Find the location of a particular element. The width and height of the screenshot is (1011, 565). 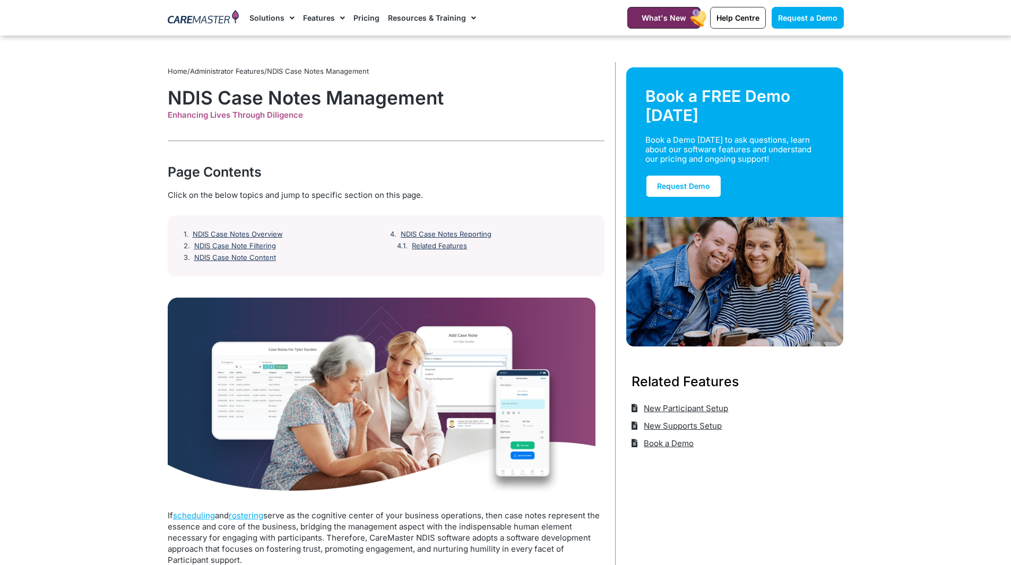

span: NDIS Case Notes Management is located at coordinates (318, 71).